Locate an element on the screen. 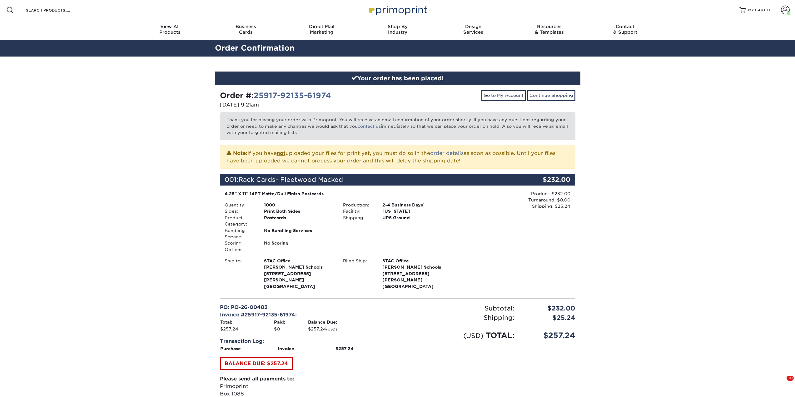  div: Transaction Log: is located at coordinates (306, 341).